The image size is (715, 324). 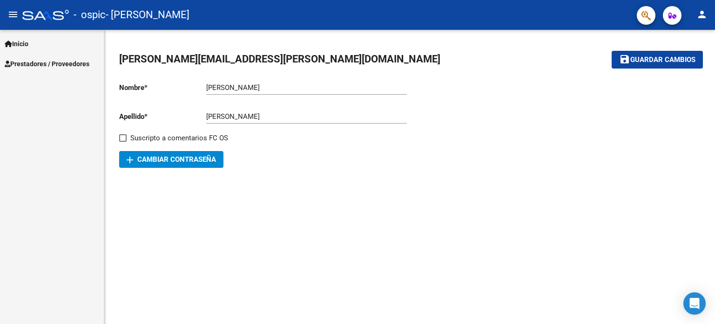 I want to click on mat-icon: person, so click(x=702, y=14).